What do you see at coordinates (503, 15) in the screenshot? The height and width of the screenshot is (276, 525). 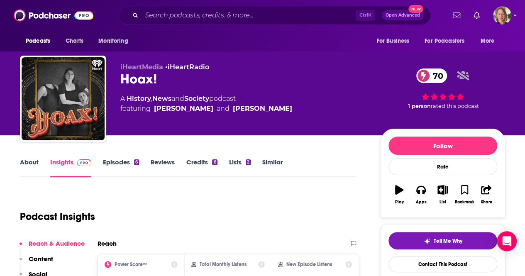 I see `button: Show profile menu` at bounding box center [503, 15].